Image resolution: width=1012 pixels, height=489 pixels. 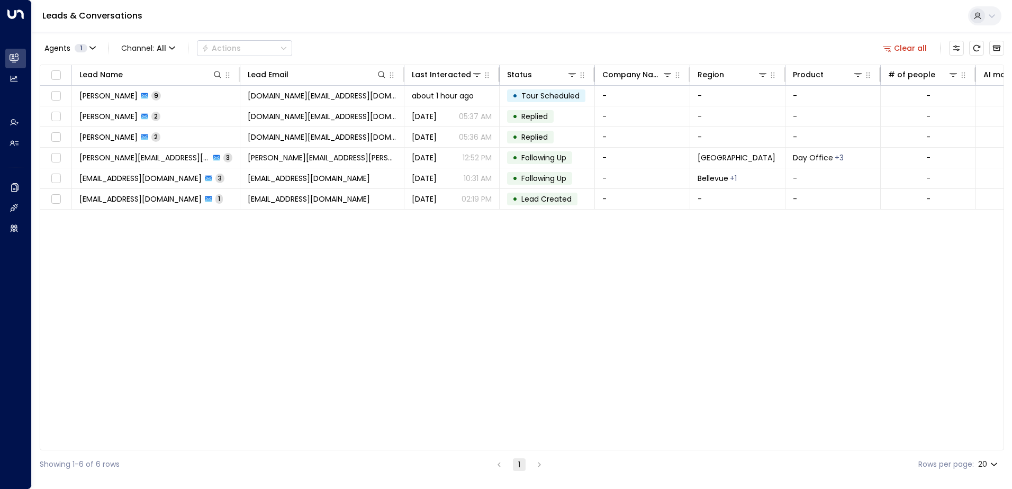 I want to click on div: Showing 1-6 of 6 rows, so click(x=79, y=464).